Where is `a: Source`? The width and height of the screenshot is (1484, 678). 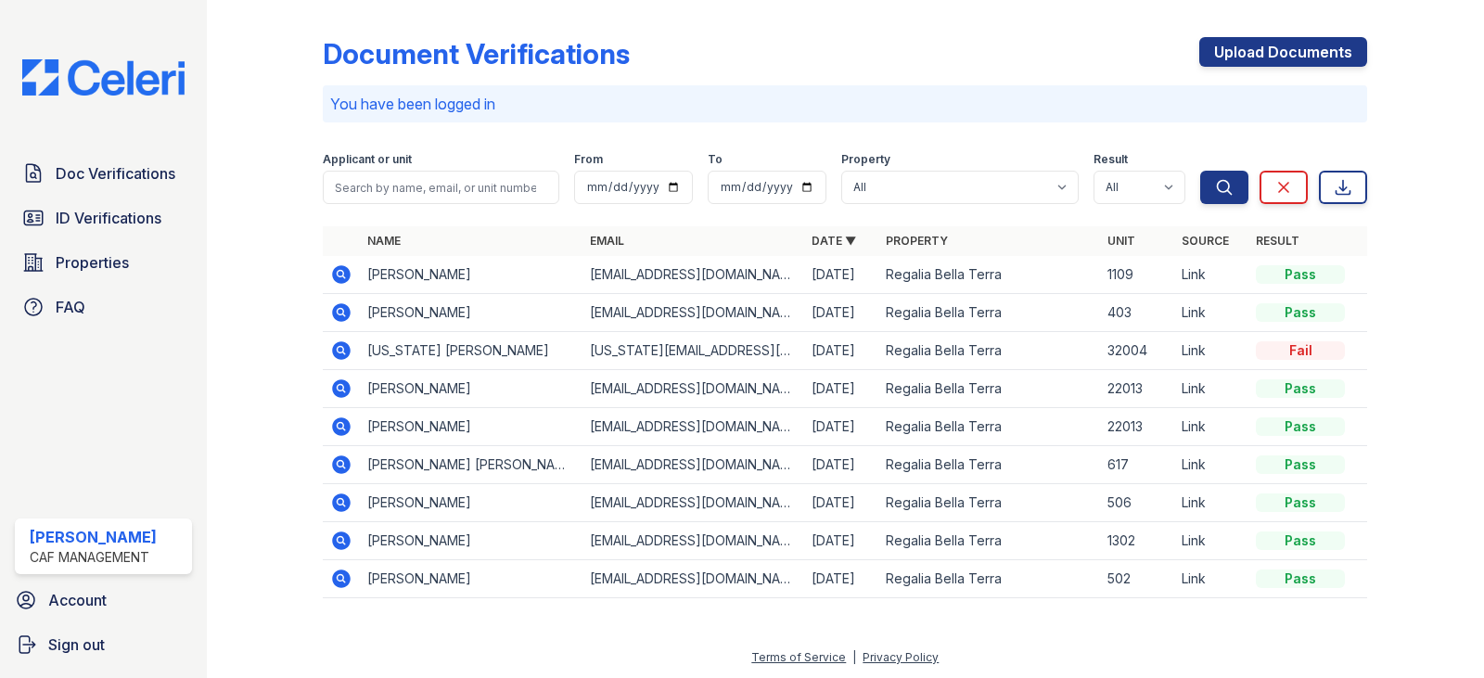
a: Source is located at coordinates (1205, 240).